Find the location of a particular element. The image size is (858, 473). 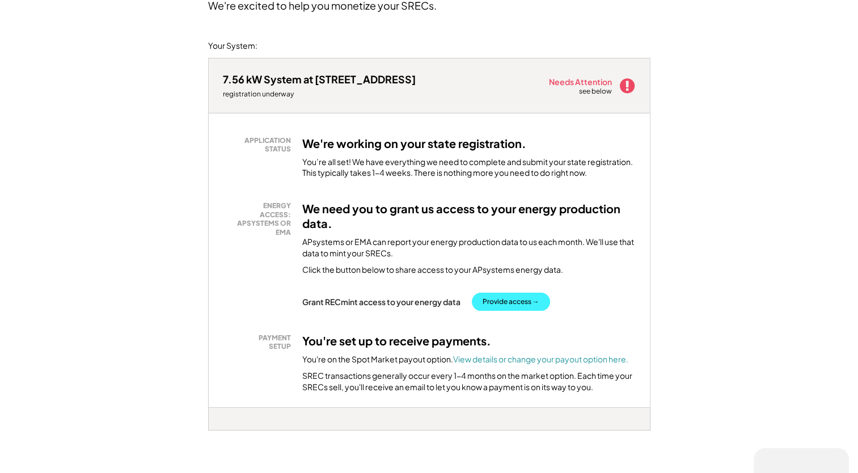

font: View details or change your payout option here. is located at coordinates (540, 359).